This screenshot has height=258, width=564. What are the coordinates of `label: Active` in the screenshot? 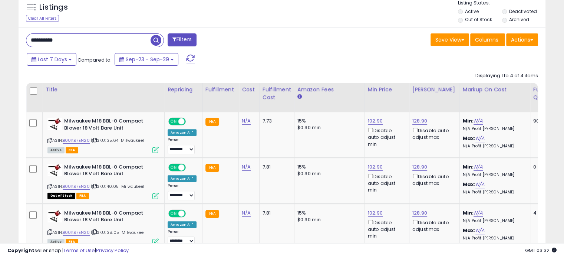 It's located at (472, 11).